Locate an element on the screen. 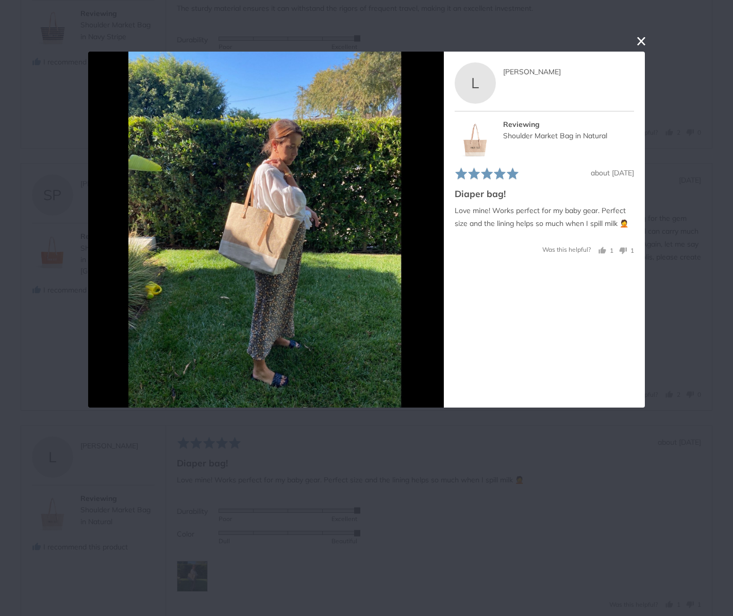  button: close this modal window is located at coordinates (642, 41).